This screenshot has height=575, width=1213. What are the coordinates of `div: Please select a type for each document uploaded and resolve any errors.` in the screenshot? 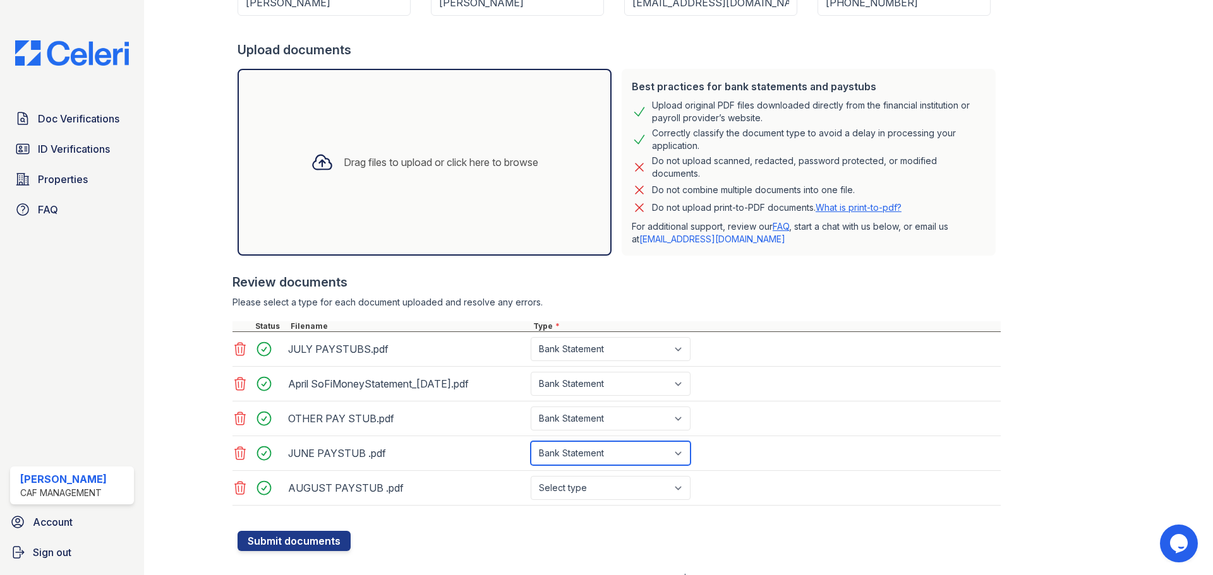 It's located at (616, 303).